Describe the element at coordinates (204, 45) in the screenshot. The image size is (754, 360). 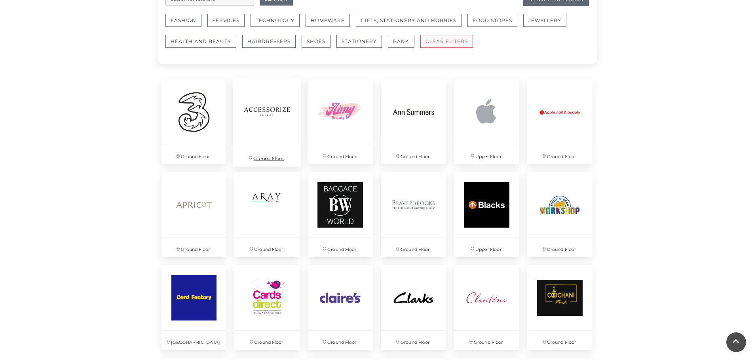
I see `a: Health and Beauty` at that location.